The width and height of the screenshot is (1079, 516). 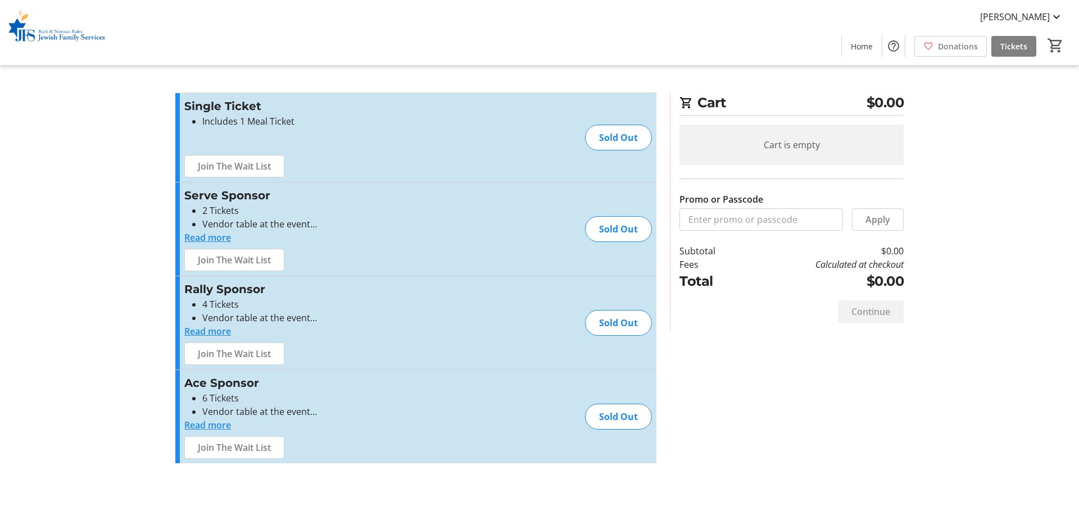 What do you see at coordinates (316, 304) in the screenshot?
I see `li: 4 Tickets` at bounding box center [316, 304].